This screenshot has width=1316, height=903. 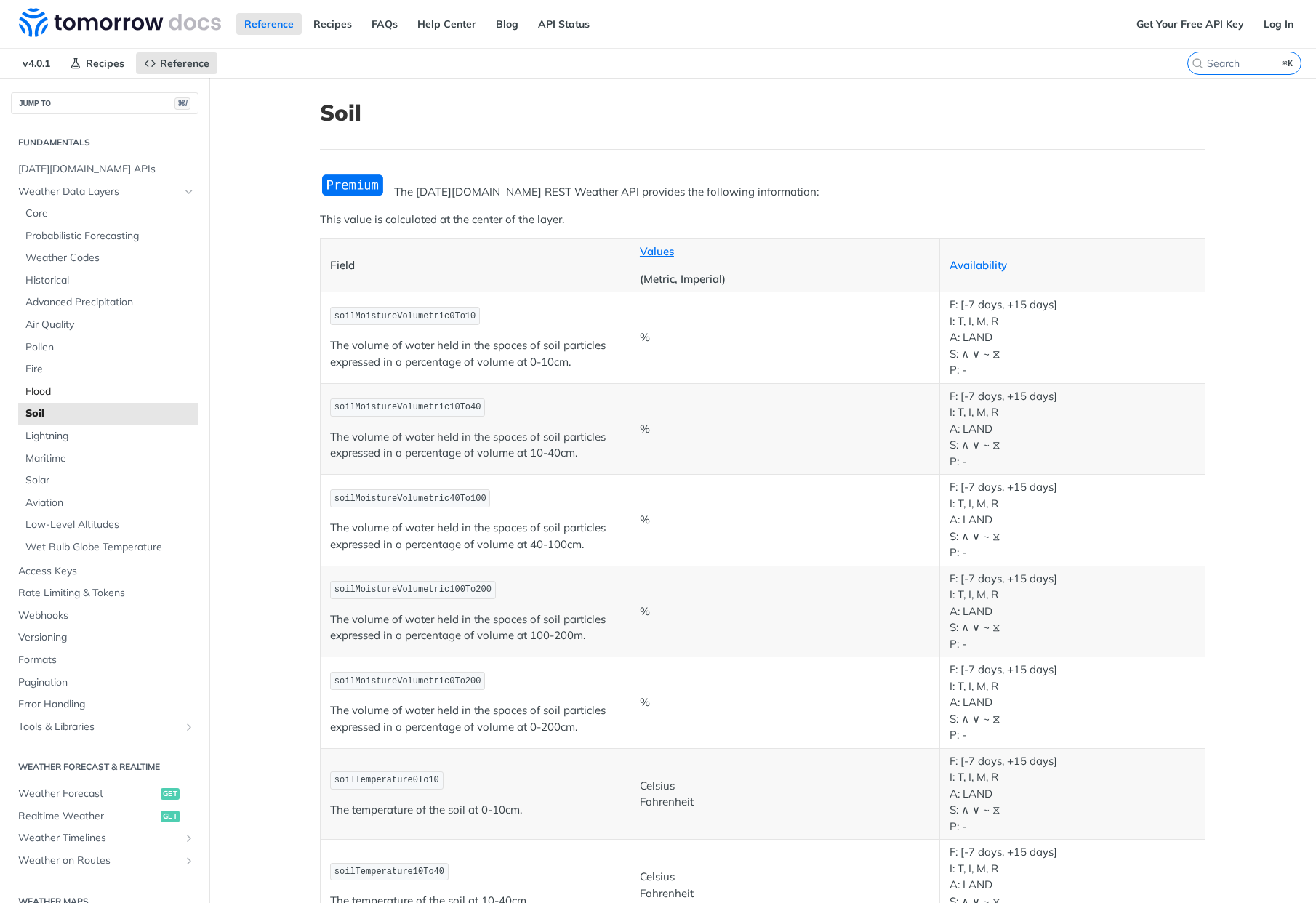 What do you see at coordinates (105, 594) in the screenshot?
I see `a: Rate Limiting & Tokens` at bounding box center [105, 594].